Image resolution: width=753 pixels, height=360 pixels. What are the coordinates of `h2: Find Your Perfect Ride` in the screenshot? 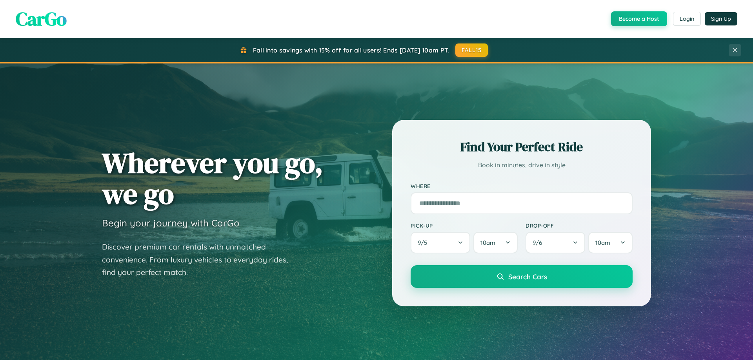 It's located at (521, 147).